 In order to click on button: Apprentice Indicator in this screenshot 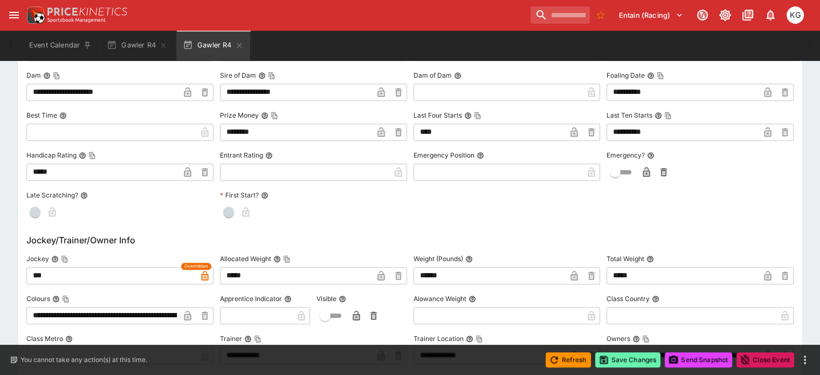, I will do `click(288, 299)`.